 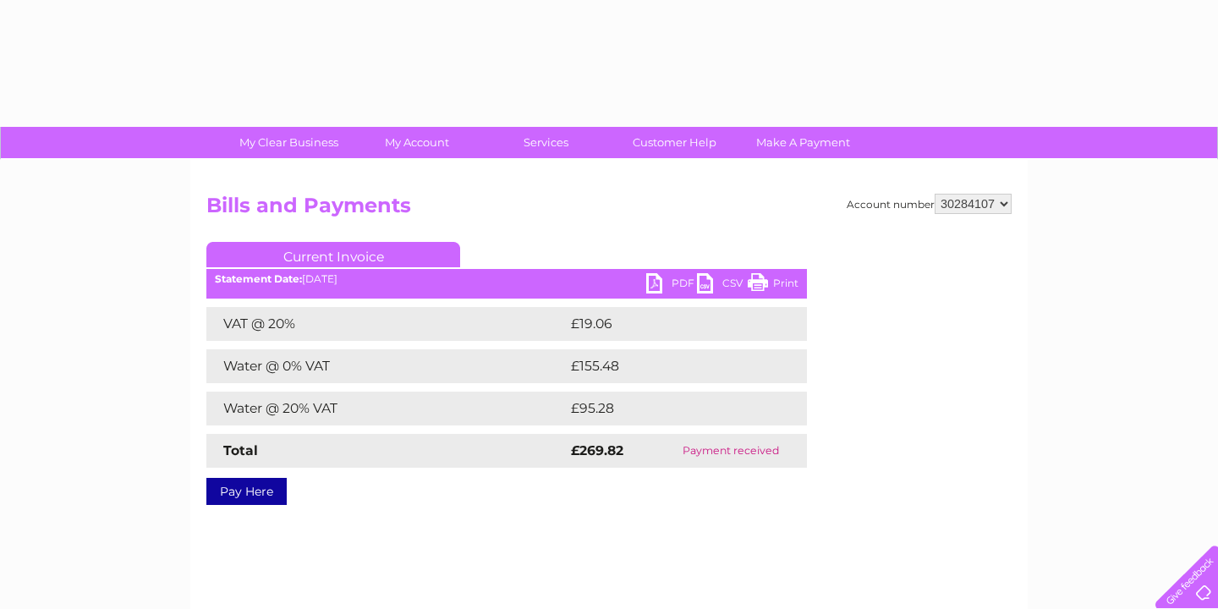 I want to click on td: VAT @ 20%, so click(x=387, y=324).